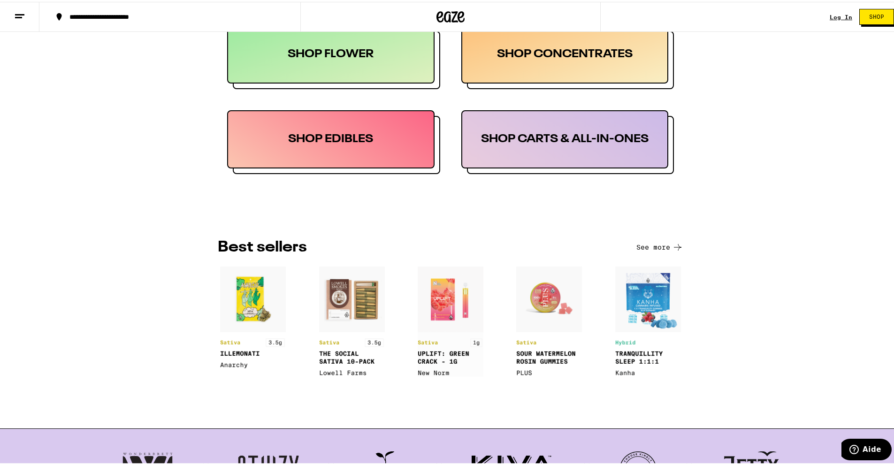 This screenshot has width=894, height=465. I want to click on button: SHOP EDIBLES, so click(334, 140).